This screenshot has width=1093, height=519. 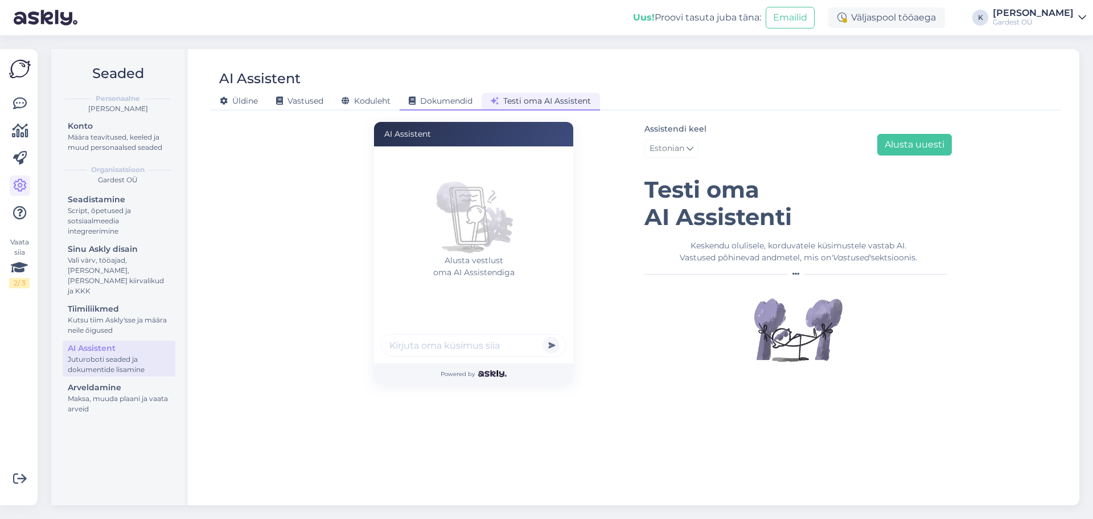 What do you see at coordinates (981, 18) in the screenshot?
I see `div: K` at bounding box center [981, 18].